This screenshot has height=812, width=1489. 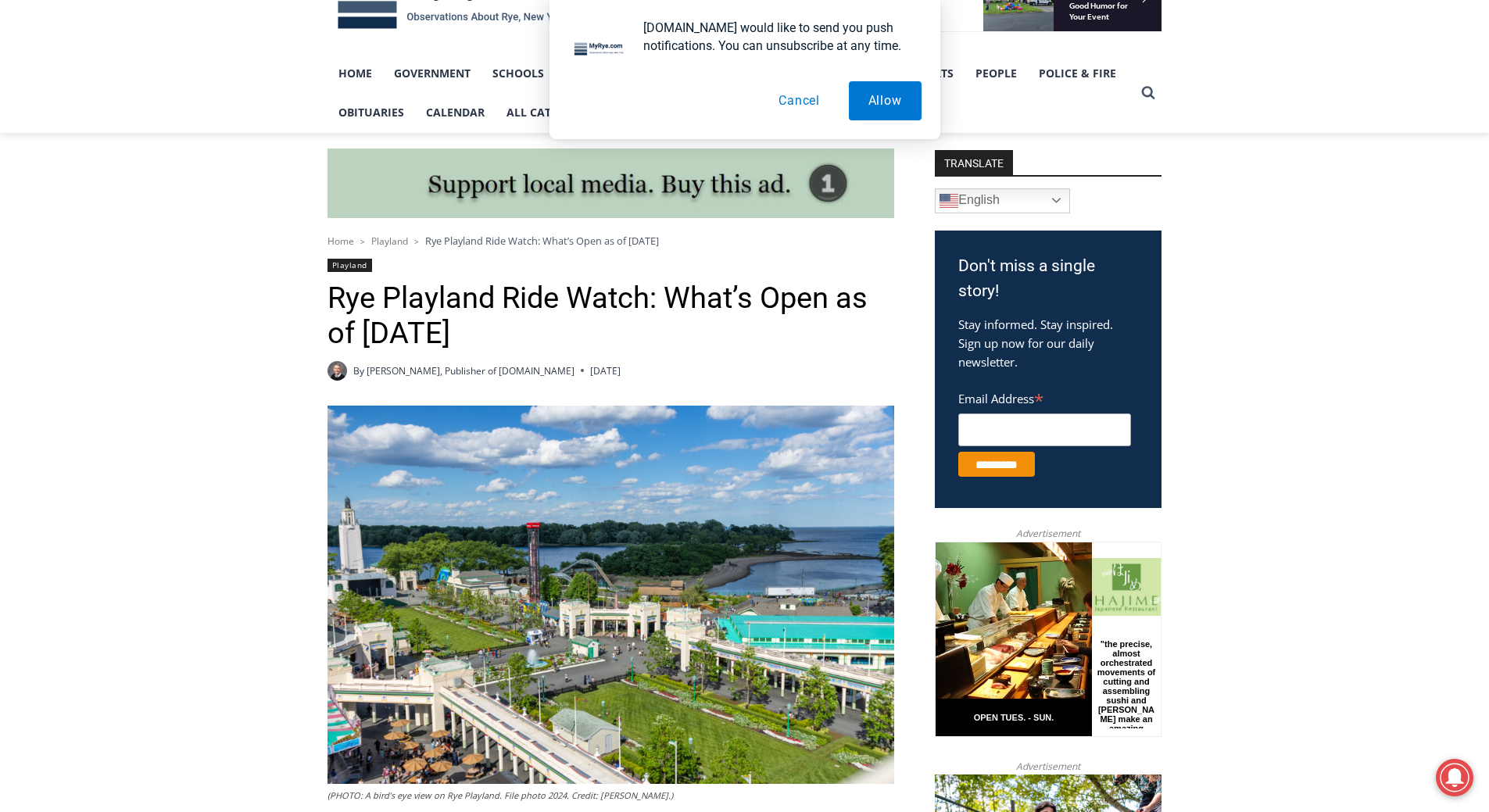 I want to click on span: By, so click(x=359, y=370).